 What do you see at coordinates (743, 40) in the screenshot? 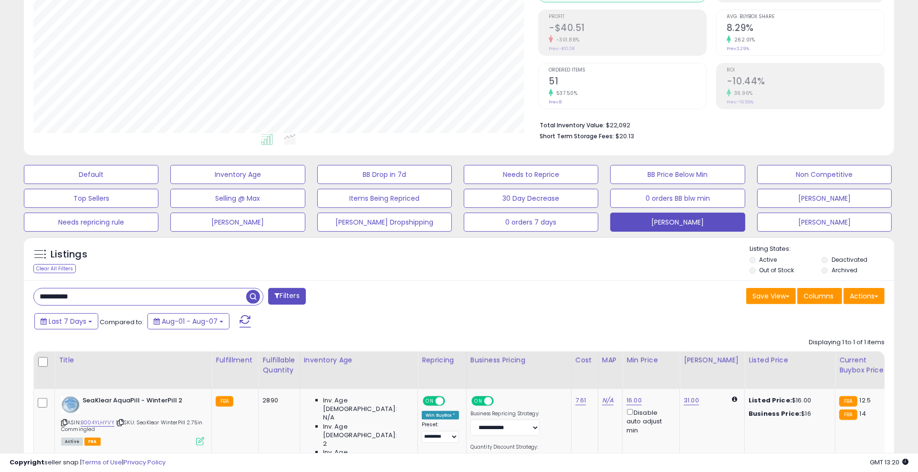
I see `small: 262.01%` at bounding box center [743, 40].